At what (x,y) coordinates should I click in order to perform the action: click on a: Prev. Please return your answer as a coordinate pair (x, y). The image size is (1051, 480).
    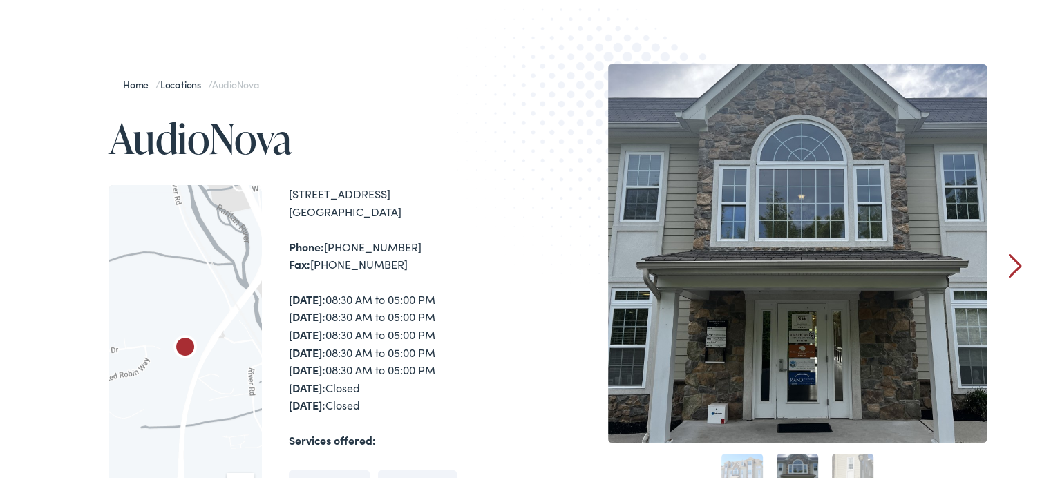
    Looking at the image, I should click on (580, 264).